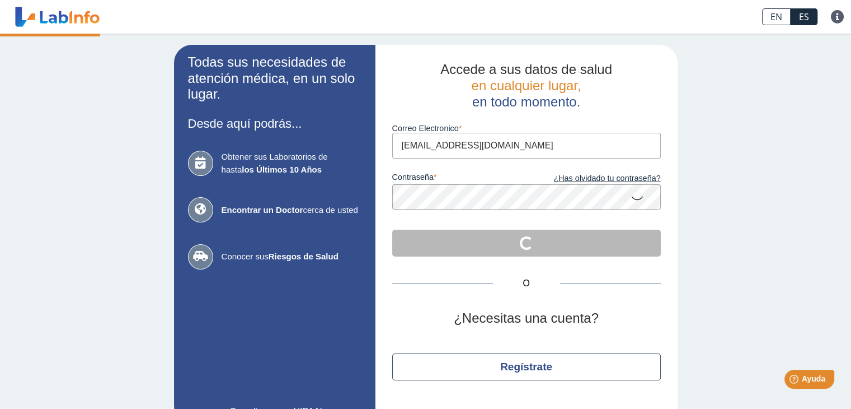 The width and height of the screenshot is (851, 409). What do you see at coordinates (527, 283) in the screenshot?
I see `span: O` at bounding box center [527, 283].